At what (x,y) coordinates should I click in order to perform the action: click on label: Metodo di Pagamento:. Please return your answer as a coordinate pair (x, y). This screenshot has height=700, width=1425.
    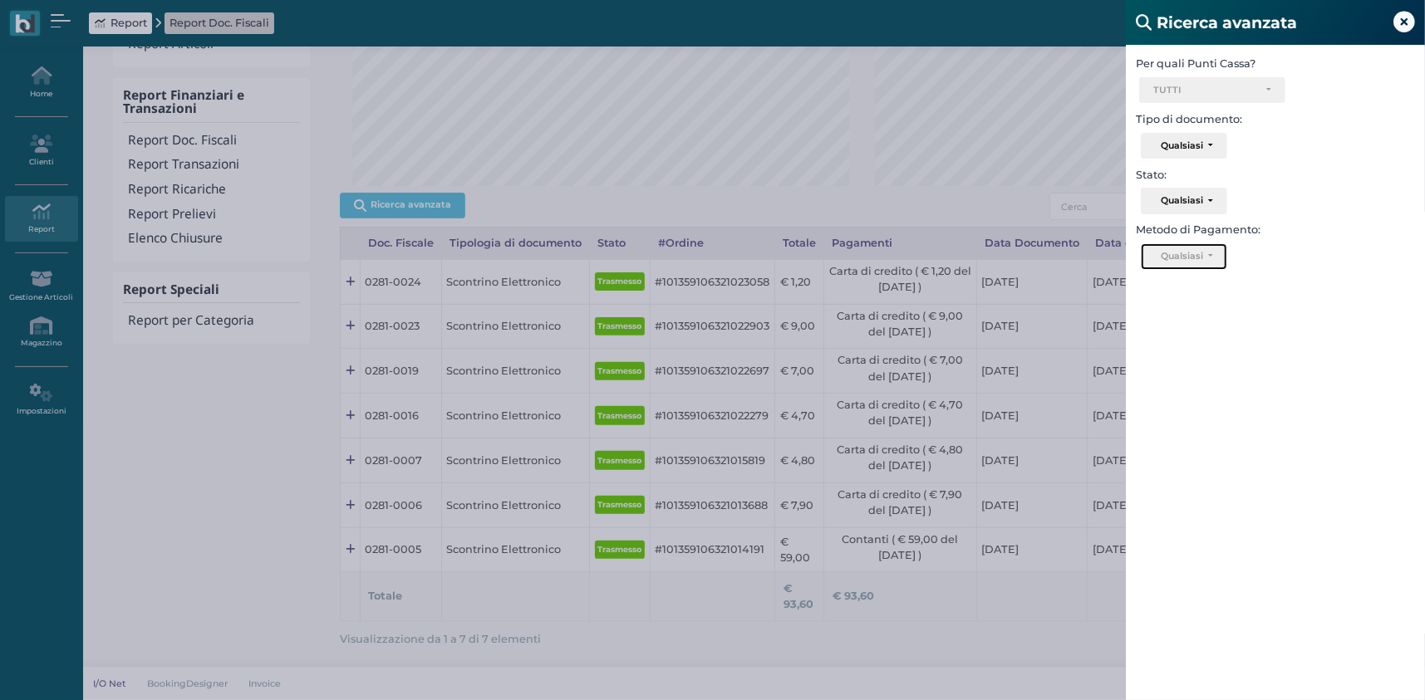
    Looking at the image, I should click on (1275, 229).